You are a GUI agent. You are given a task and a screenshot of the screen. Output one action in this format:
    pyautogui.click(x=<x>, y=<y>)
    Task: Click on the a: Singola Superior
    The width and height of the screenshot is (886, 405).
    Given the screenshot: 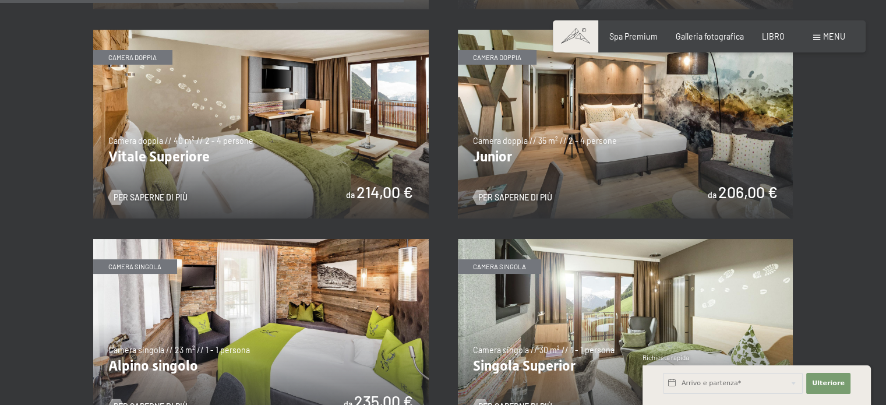 What is the action you would take?
    pyautogui.click(x=625, y=242)
    